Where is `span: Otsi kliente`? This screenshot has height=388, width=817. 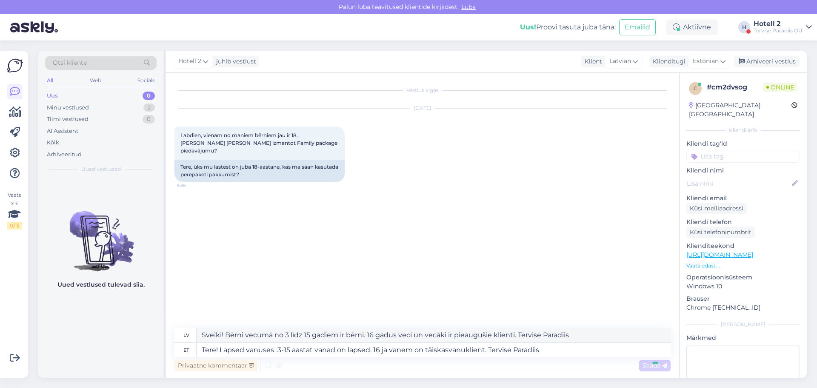
span: Otsi kliente is located at coordinates (70, 63).